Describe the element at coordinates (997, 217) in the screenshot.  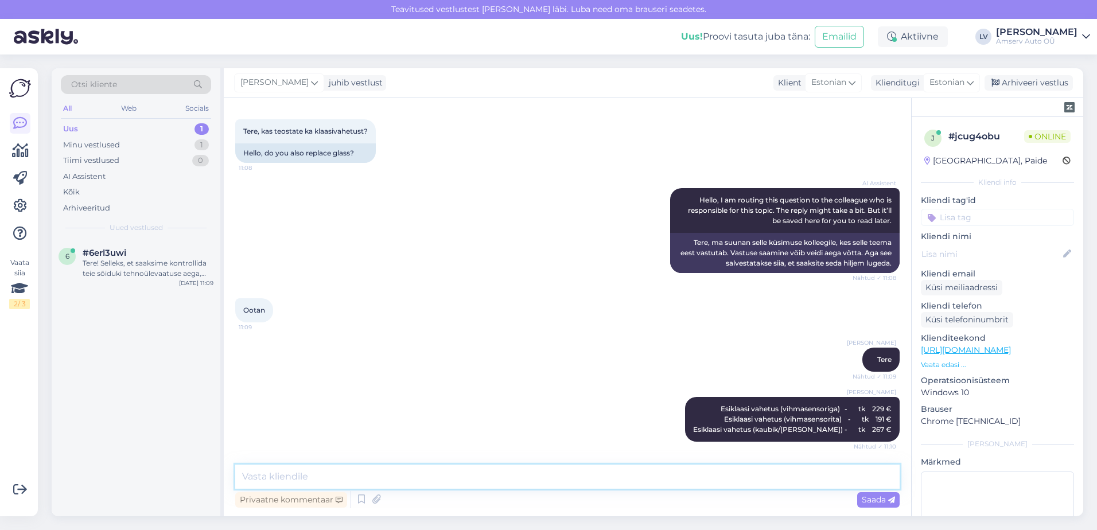
I see `input: Lisa tag` at that location.